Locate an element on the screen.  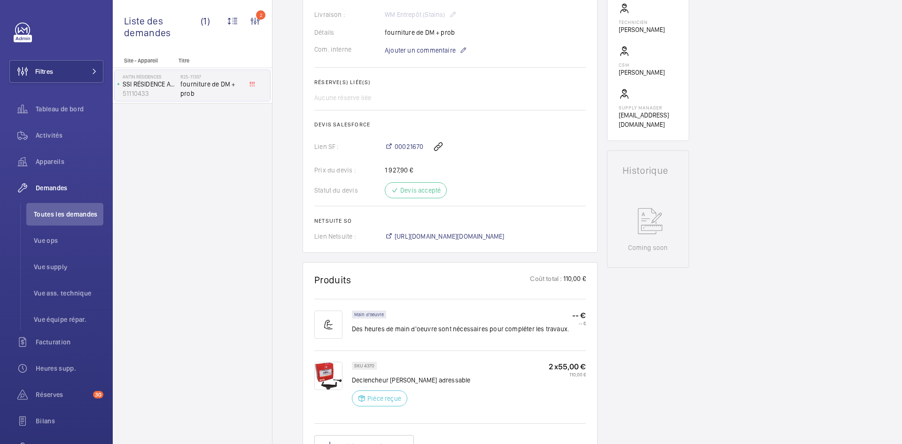
p: Antin résidences is located at coordinates (149, 77).